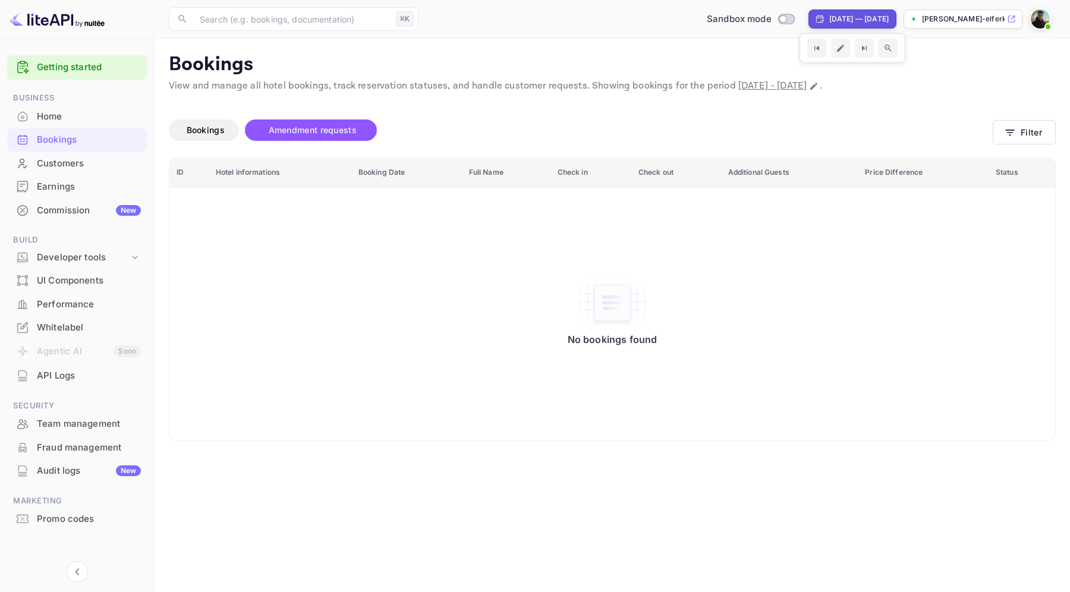 The width and height of the screenshot is (1070, 592). I want to click on a: Promo codes, so click(77, 519).